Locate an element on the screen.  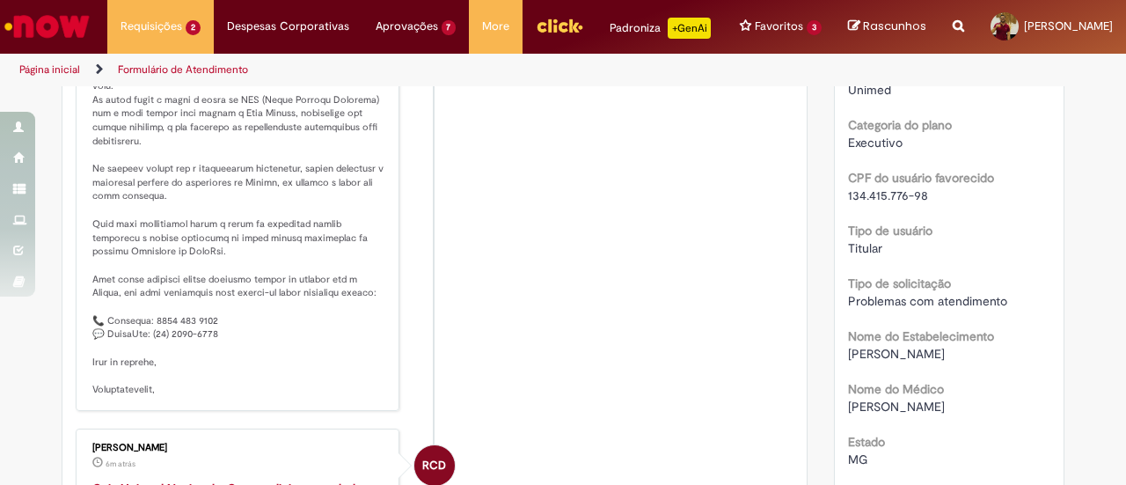
span: Aprovações is located at coordinates (406, 26).